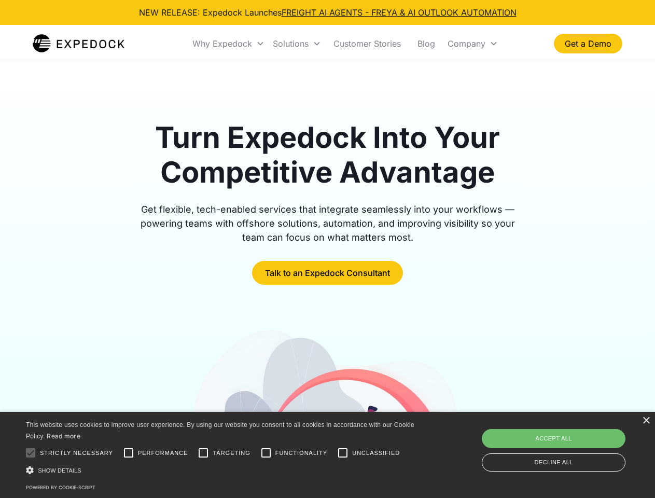 Image resolution: width=655 pixels, height=498 pixels. Describe the element at coordinates (399, 12) in the screenshot. I see `a: FREIGHT AI AGENTS - FREYA & AI OUTLOOK AUTOMATION` at that location.